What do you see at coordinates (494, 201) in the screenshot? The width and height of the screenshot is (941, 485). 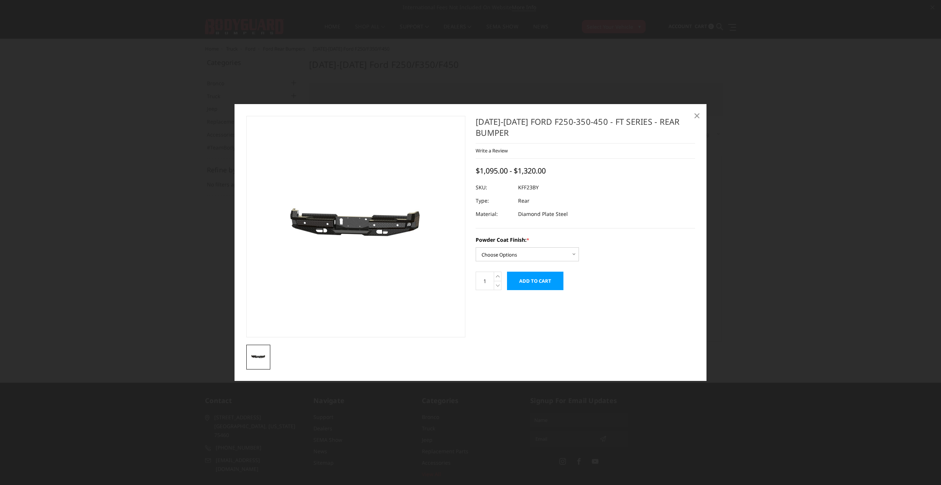 I see `dt: Type:` at bounding box center [494, 201].